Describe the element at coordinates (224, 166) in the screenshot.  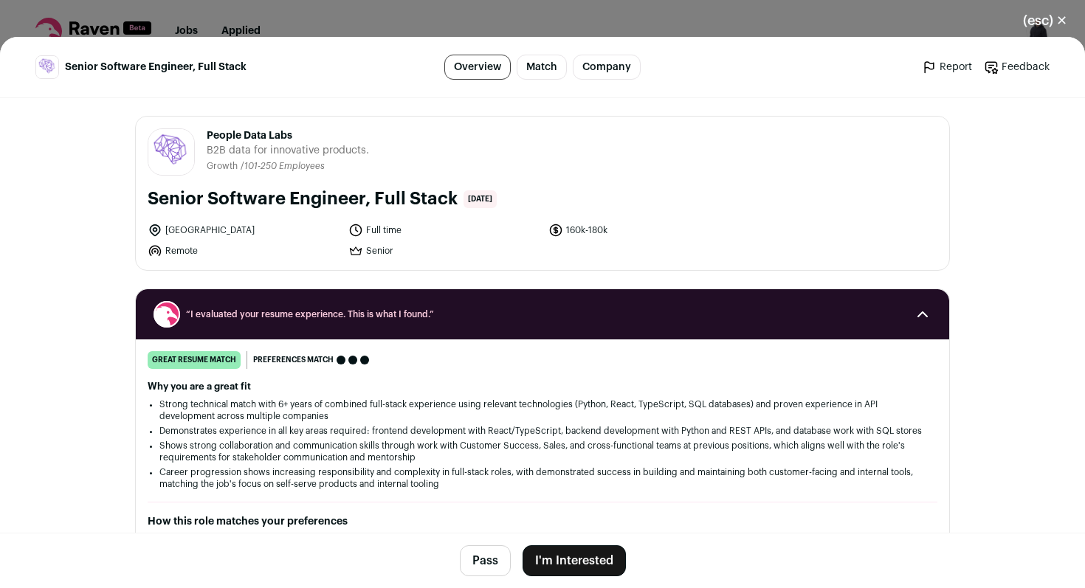
I see `li: Growth` at that location.